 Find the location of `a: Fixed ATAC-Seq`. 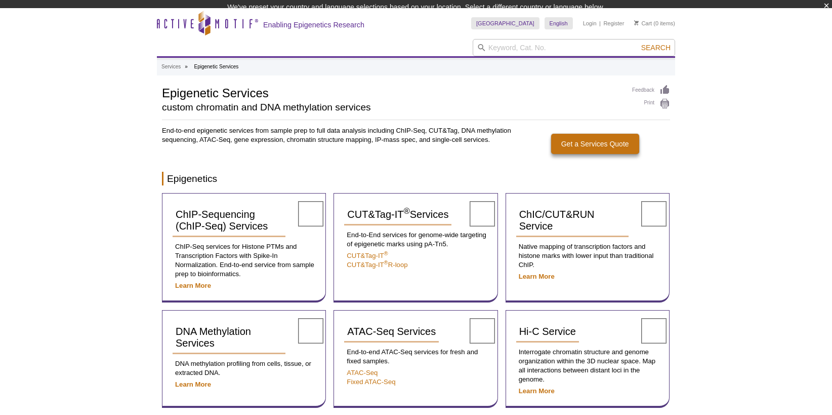

a: Fixed ATAC-Seq is located at coordinates (371, 381).